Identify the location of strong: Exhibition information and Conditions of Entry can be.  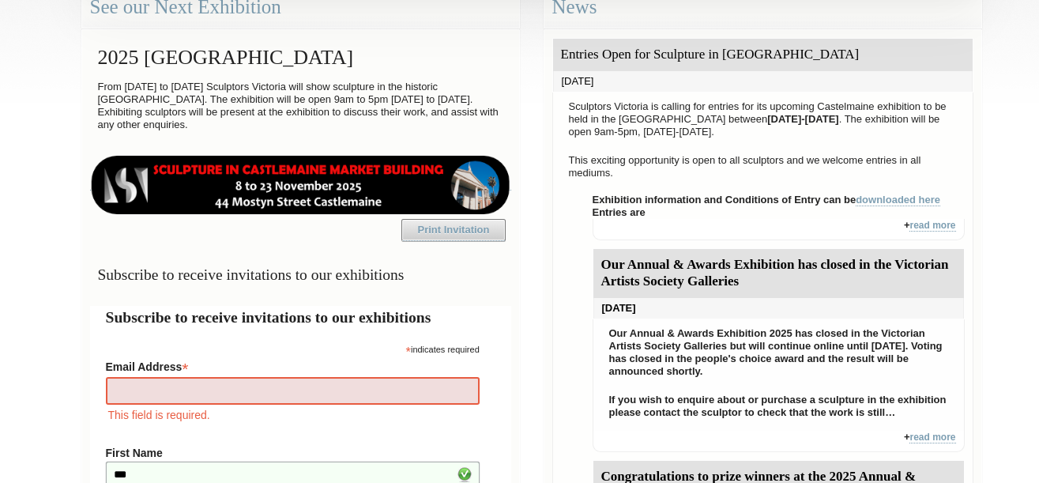
(767, 200).